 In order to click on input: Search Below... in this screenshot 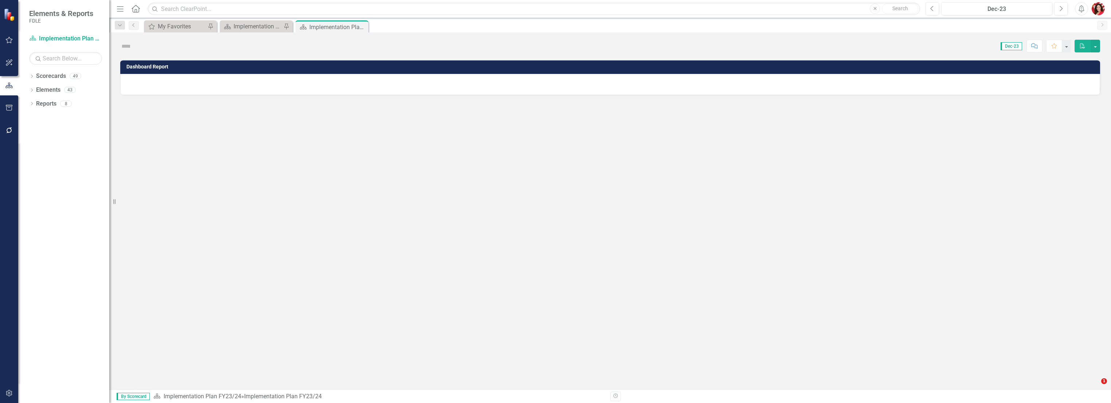, I will do `click(66, 58)`.